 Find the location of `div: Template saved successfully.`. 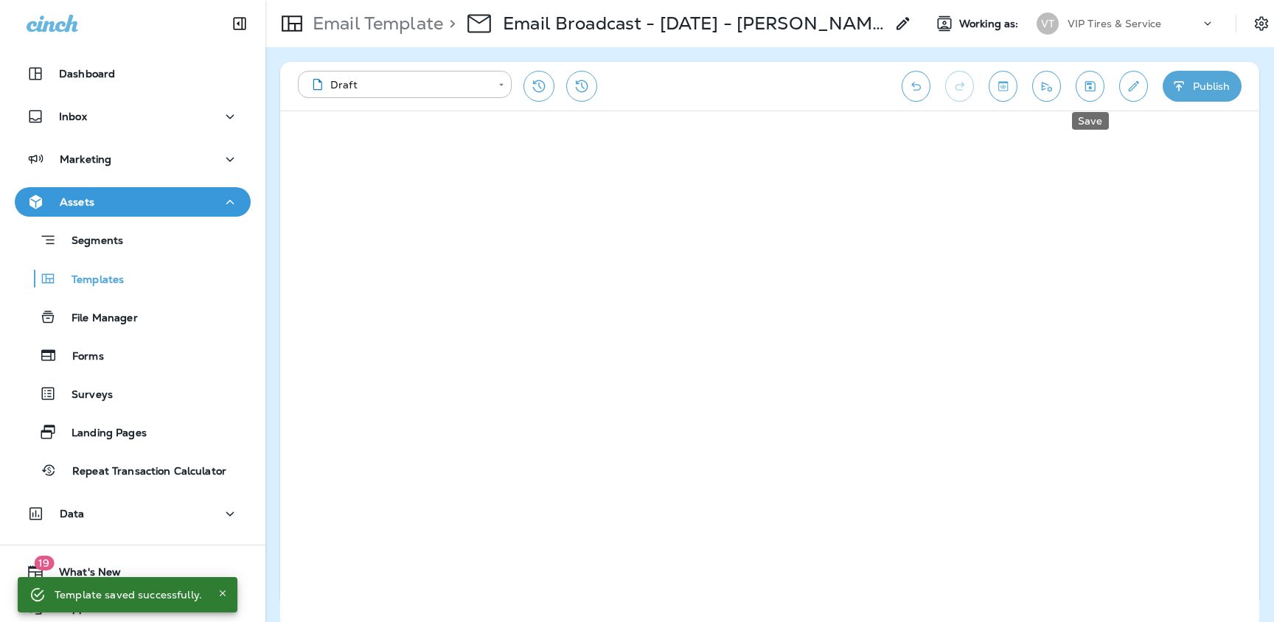

div: Template saved successfully. is located at coordinates (128, 595).